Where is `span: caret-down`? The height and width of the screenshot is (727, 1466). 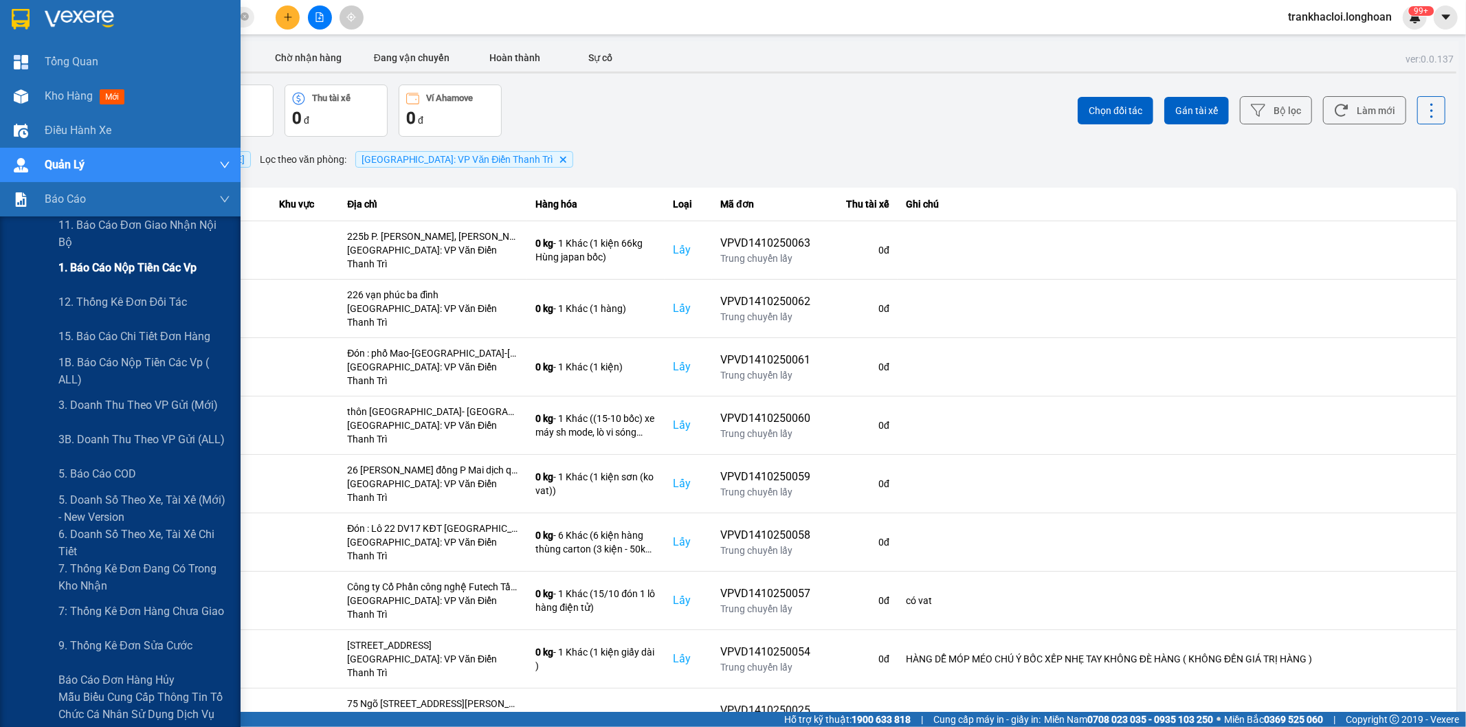 span: caret-down is located at coordinates (1446, 17).